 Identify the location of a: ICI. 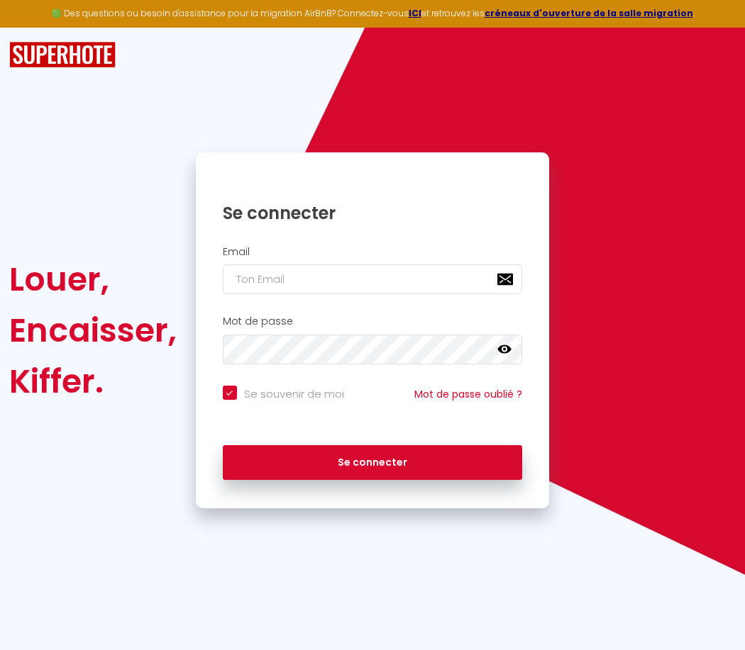
(415, 13).